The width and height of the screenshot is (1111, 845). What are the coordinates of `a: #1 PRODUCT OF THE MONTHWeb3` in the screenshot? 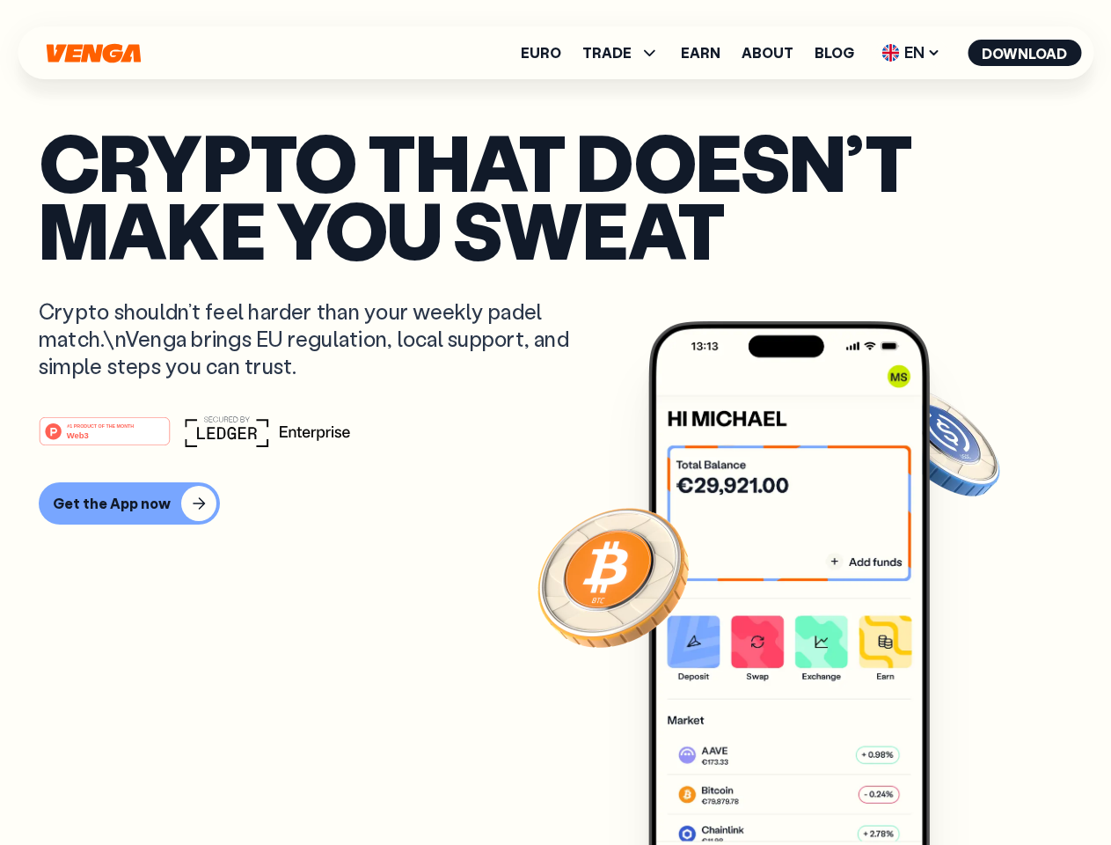 It's located at (105, 438).